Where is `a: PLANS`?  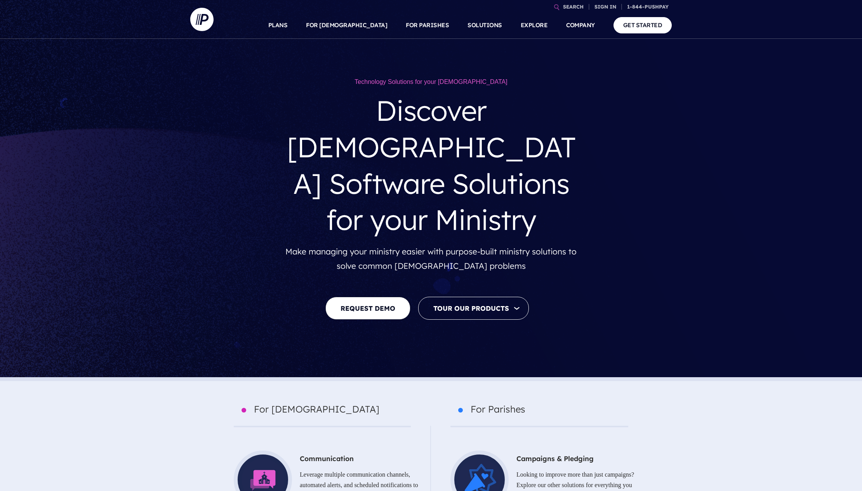 a: PLANS is located at coordinates (278, 25).